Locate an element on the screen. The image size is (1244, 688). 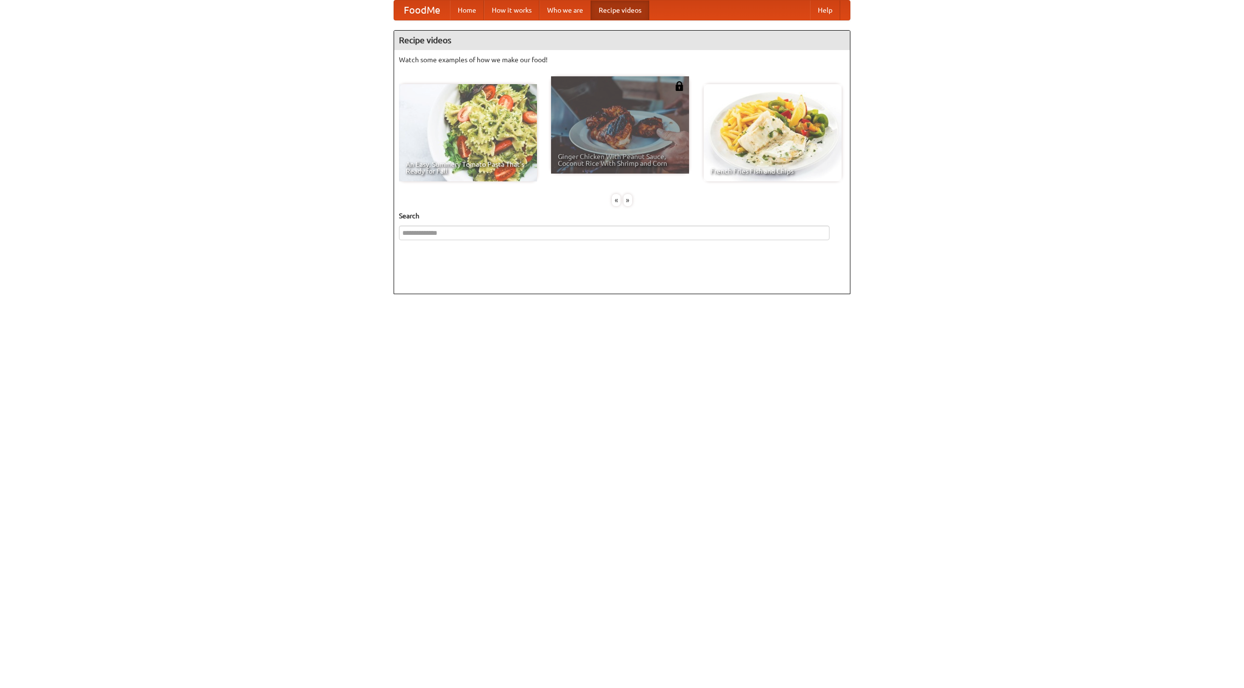
a: Help is located at coordinates (825, 10).